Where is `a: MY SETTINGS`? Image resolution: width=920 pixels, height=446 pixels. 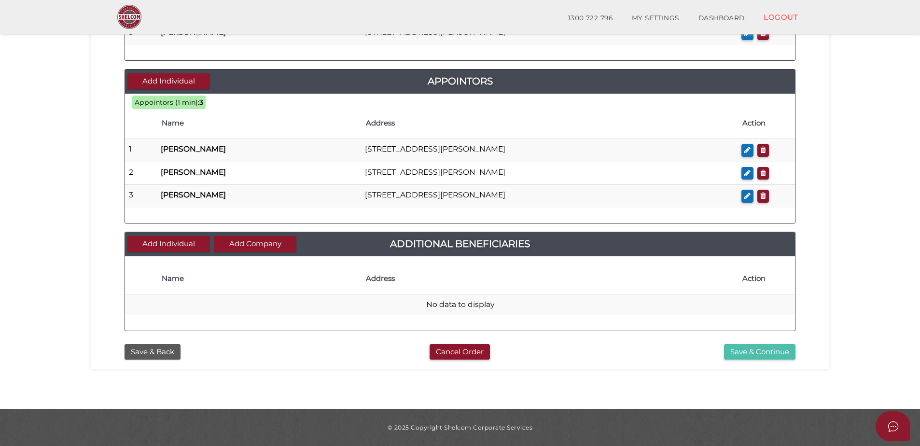 a: MY SETTINGS is located at coordinates (656, 18).